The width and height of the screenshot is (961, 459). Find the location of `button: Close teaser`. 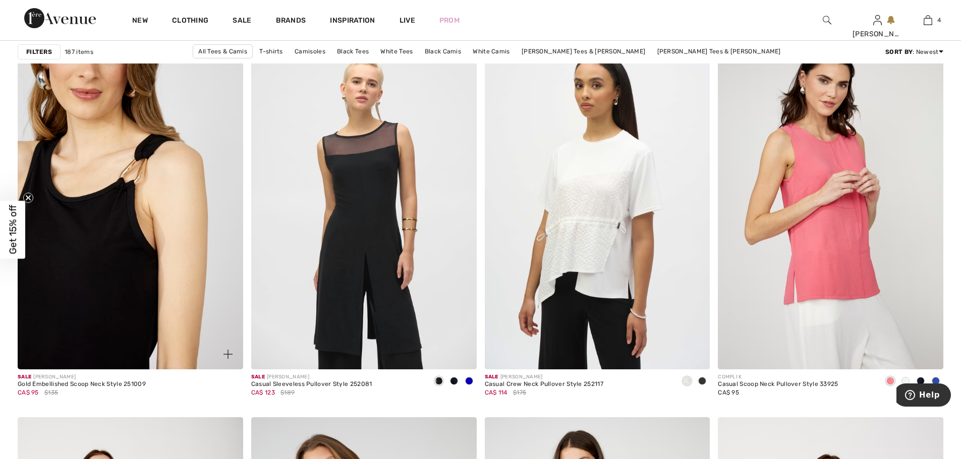

button: Close teaser is located at coordinates (28, 198).